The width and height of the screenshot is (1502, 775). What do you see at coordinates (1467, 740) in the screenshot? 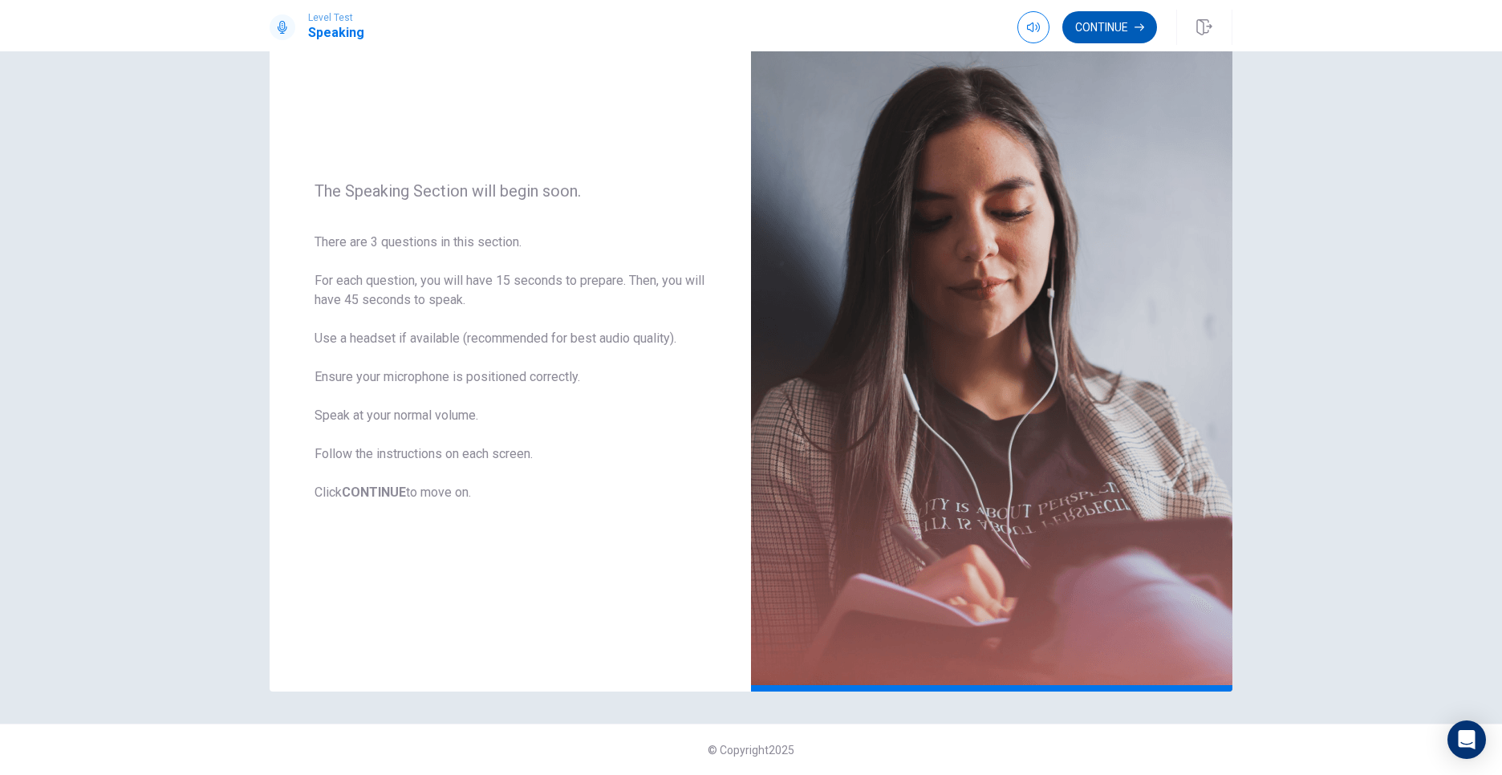
I see `div: Open Intercom Messenger` at bounding box center [1467, 740].